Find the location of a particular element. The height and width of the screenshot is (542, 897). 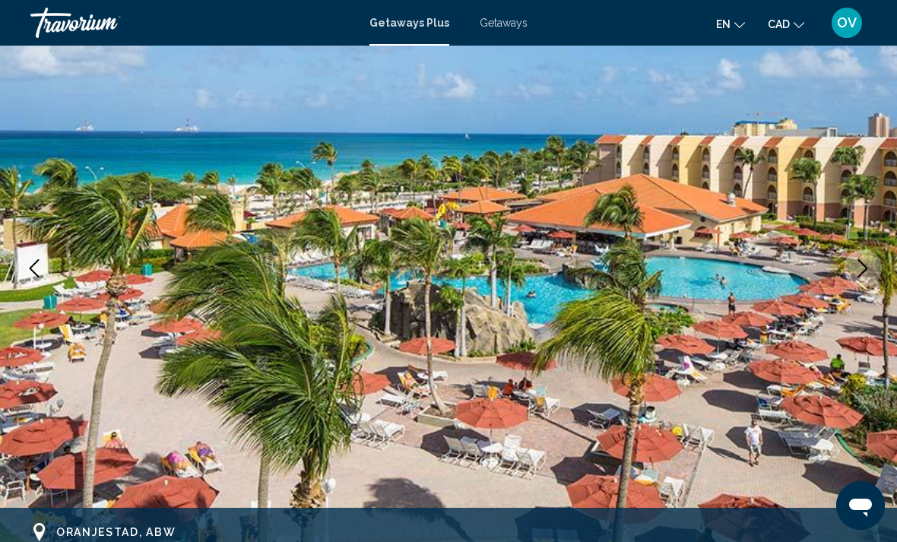

button: User Menu is located at coordinates (847, 23).